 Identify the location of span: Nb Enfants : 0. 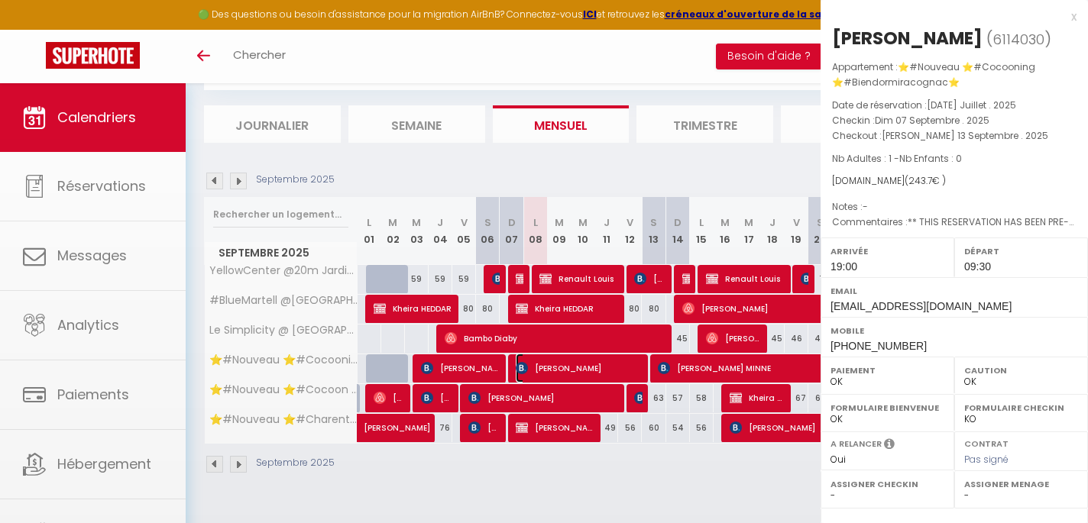
(931, 158).